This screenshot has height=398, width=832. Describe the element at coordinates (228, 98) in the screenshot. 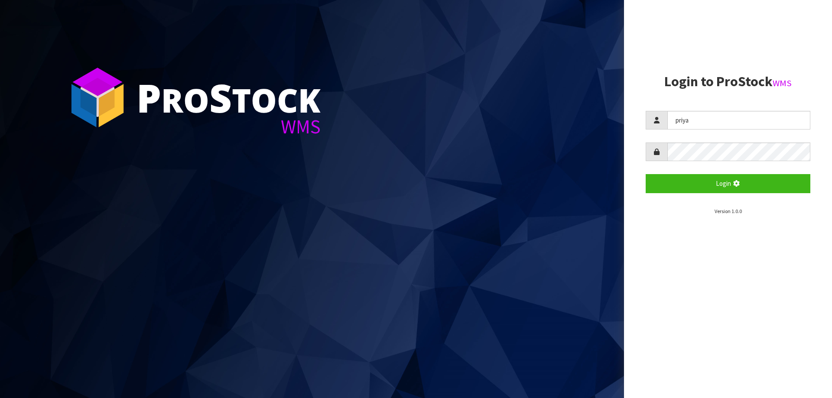

I see `div: ro tock` at that location.